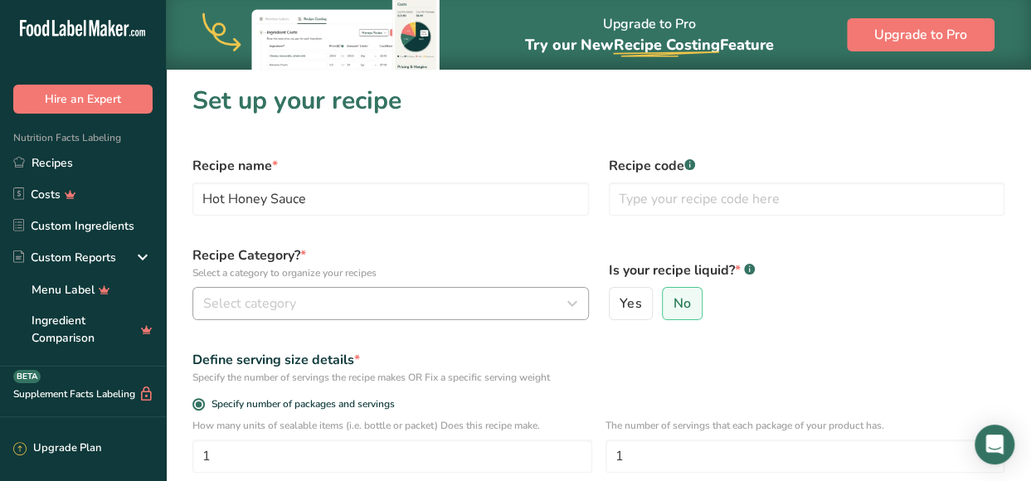  Describe the element at coordinates (921, 35) in the screenshot. I see `button: Upgrade to Pro` at that location.